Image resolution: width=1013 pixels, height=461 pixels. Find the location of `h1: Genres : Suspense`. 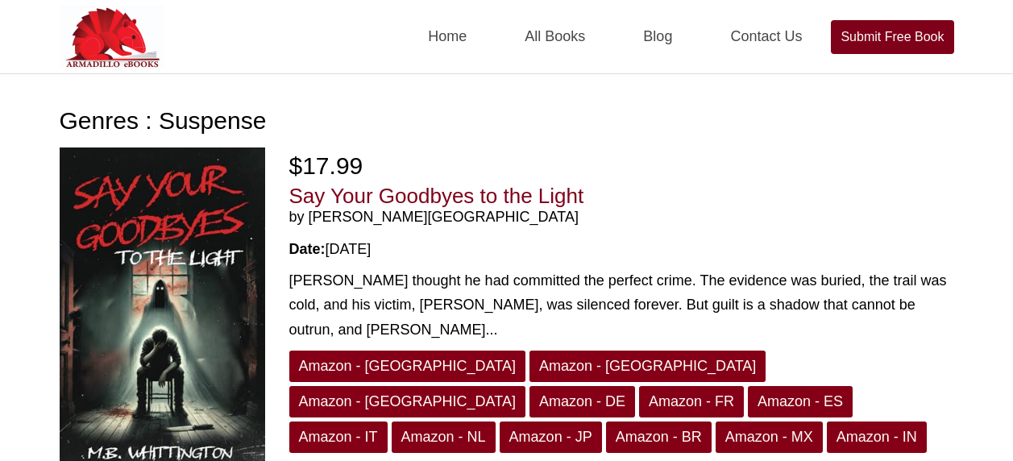

h1: Genres : Suspense is located at coordinates (507, 121).